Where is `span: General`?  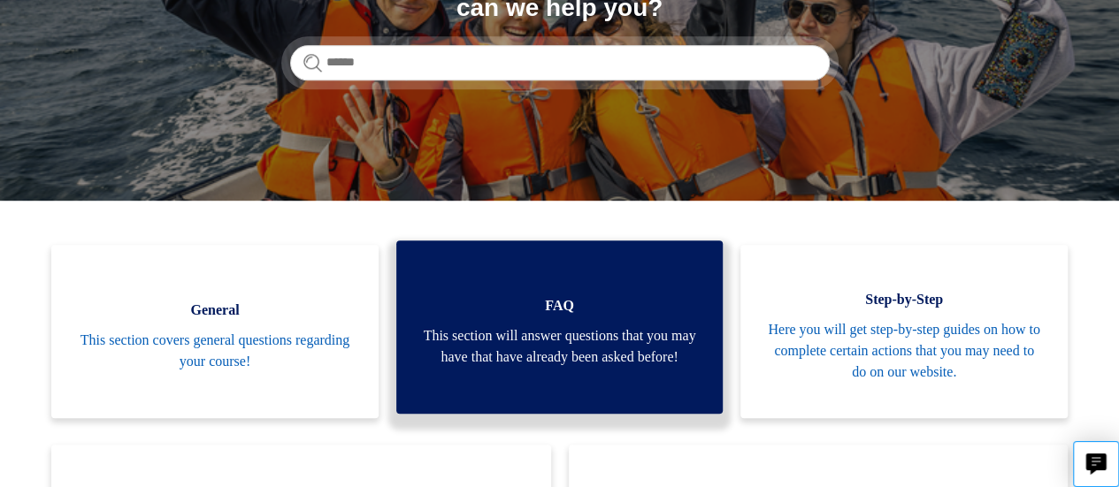 span: General is located at coordinates (215, 311).